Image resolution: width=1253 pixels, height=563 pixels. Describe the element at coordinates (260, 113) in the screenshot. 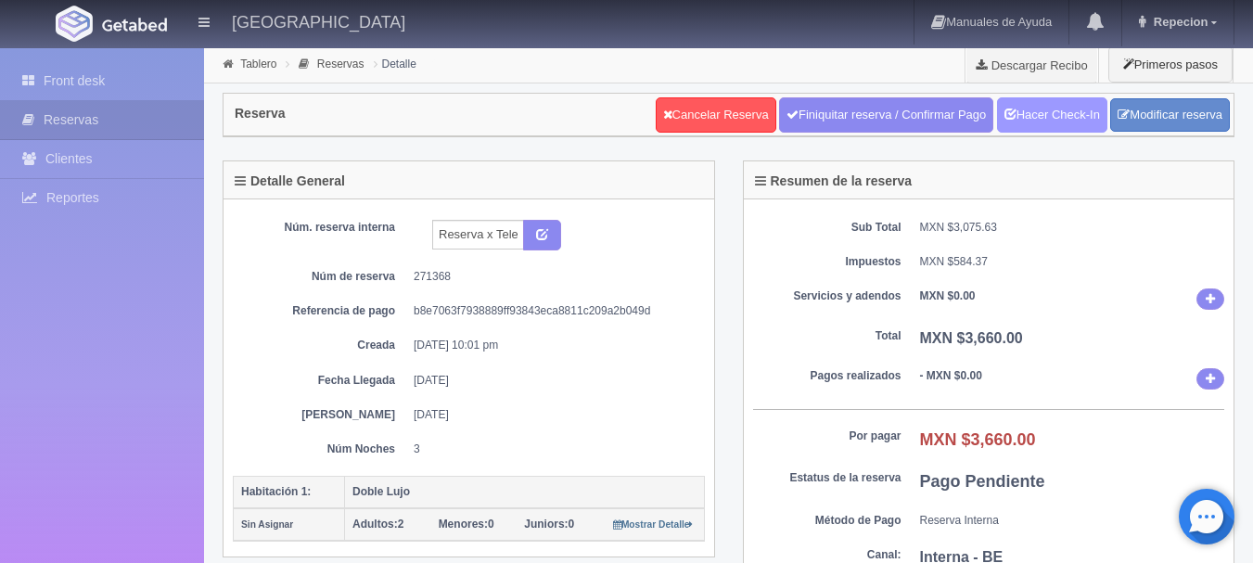

I see `h4: Reserva` at that location.